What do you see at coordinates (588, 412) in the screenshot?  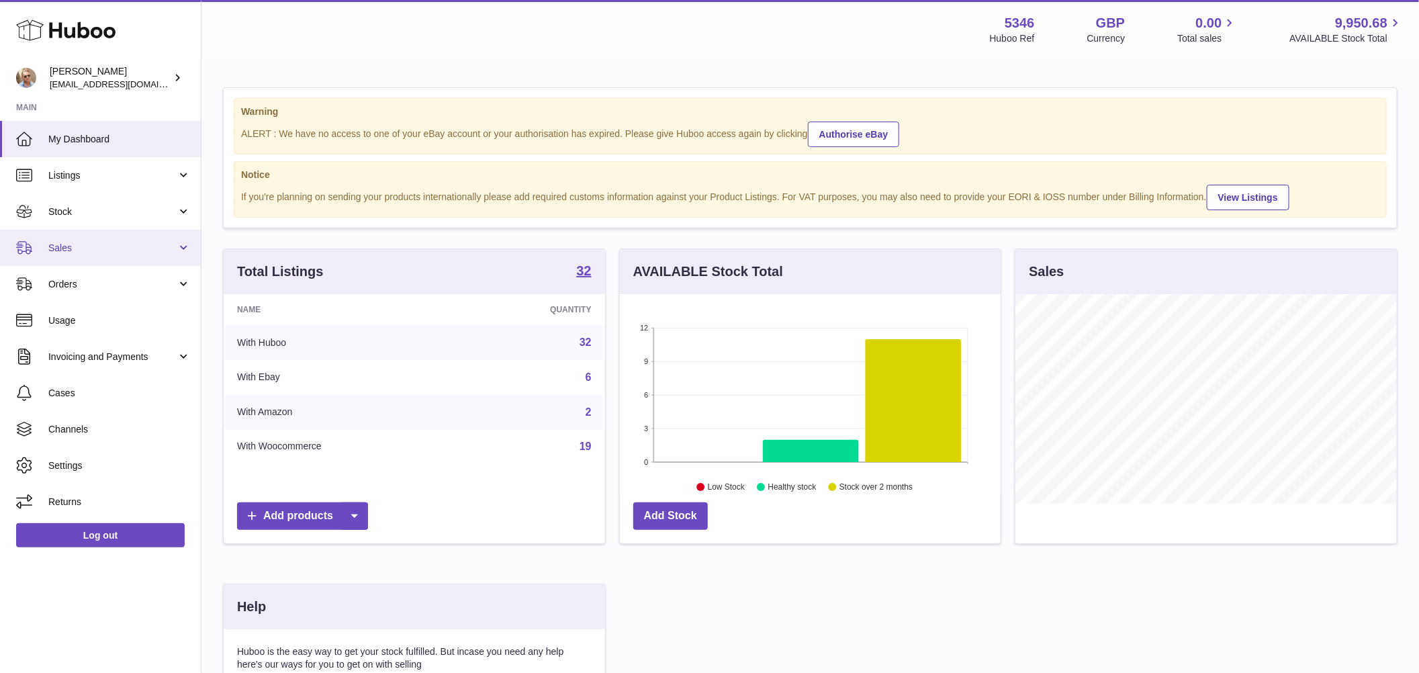 I see `a: 2` at bounding box center [588, 412].